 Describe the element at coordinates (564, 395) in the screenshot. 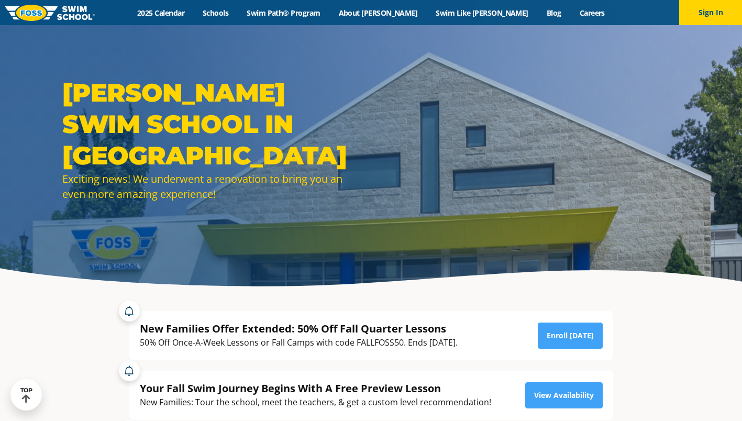

I see `a: View Availability` at that location.